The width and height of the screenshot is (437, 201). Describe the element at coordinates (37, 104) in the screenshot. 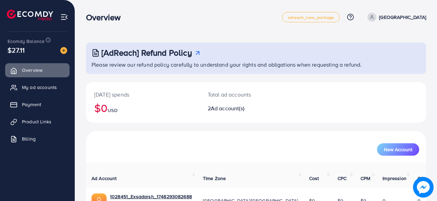

I see `a: Payment` at that location.